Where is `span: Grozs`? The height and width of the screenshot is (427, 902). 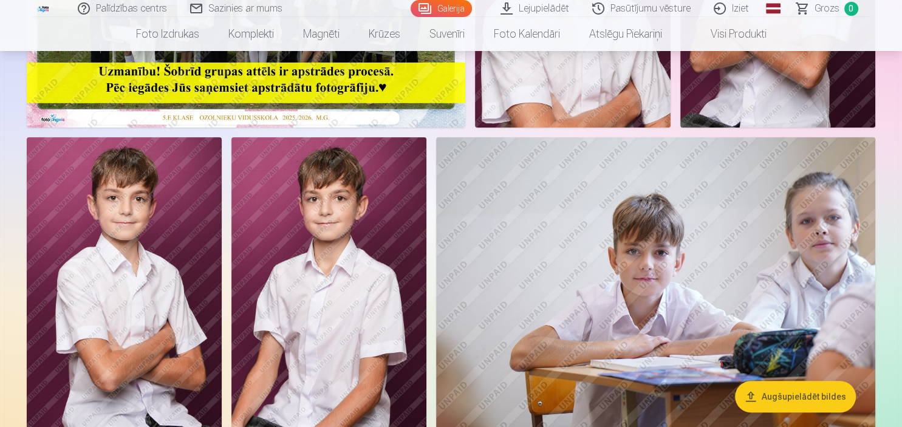
span: Grozs is located at coordinates (827, 9).